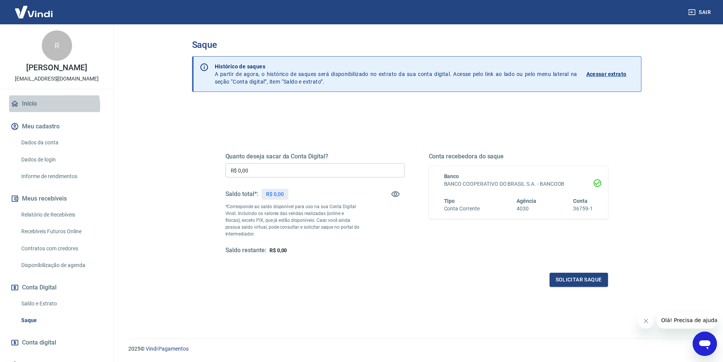  I want to click on a: Início, so click(57, 104).